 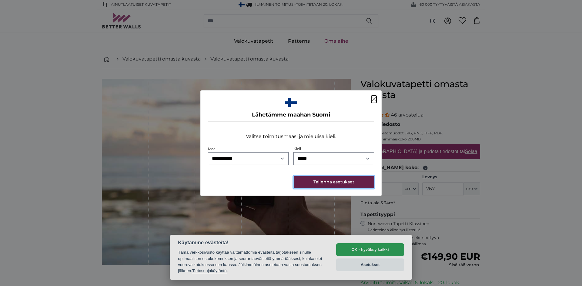 I want to click on h4: Lähetämme maahan Suomi, so click(x=291, y=115).